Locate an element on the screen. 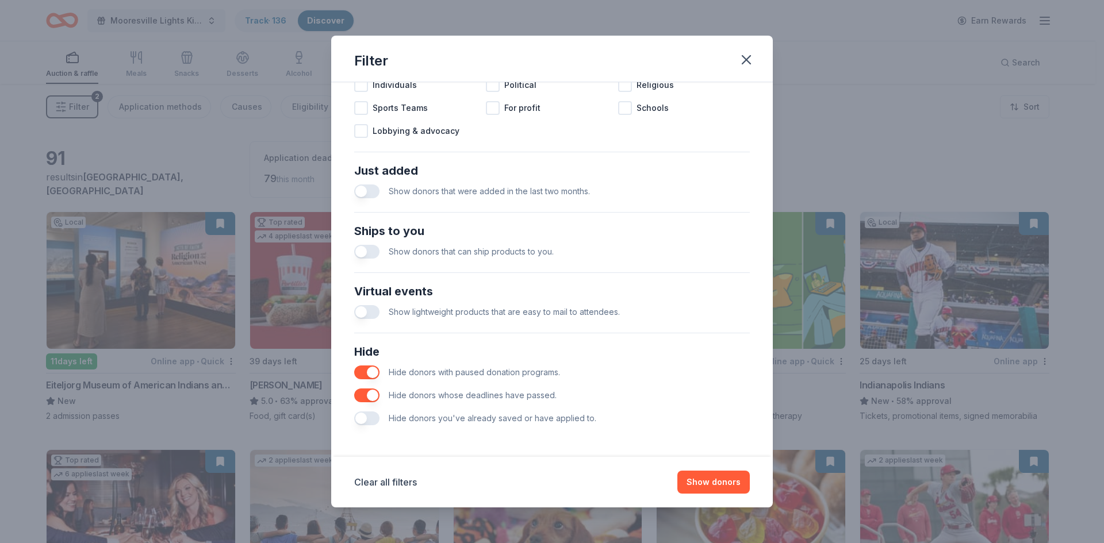 This screenshot has height=543, width=1104. span: Individuals is located at coordinates (394, 85).